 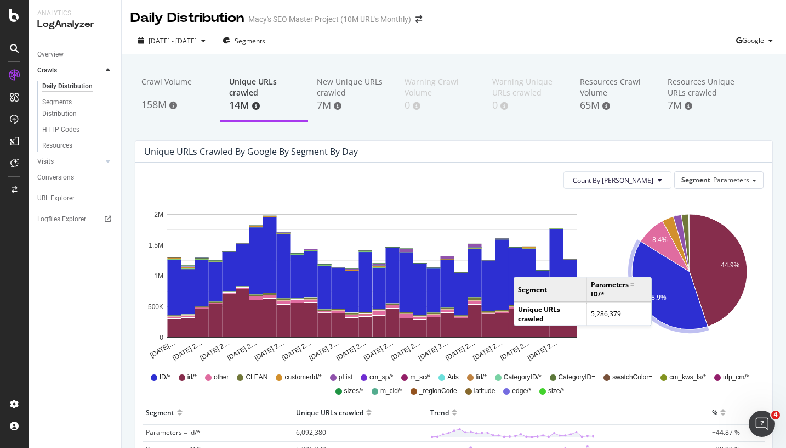 I want to click on a: Overview, so click(x=75, y=54).